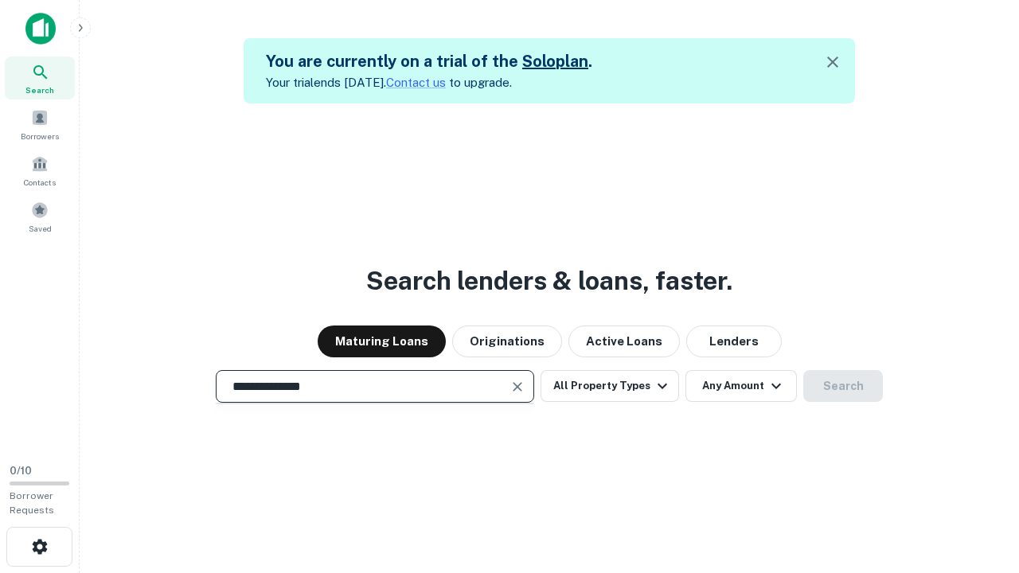  Describe the element at coordinates (624, 342) in the screenshot. I see `button: Active Loans` at that location.